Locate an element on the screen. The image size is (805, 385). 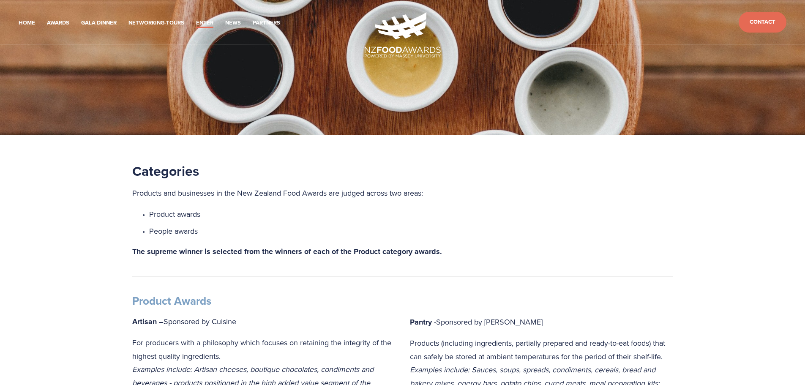
strong: Artisan – is located at coordinates (148, 322).